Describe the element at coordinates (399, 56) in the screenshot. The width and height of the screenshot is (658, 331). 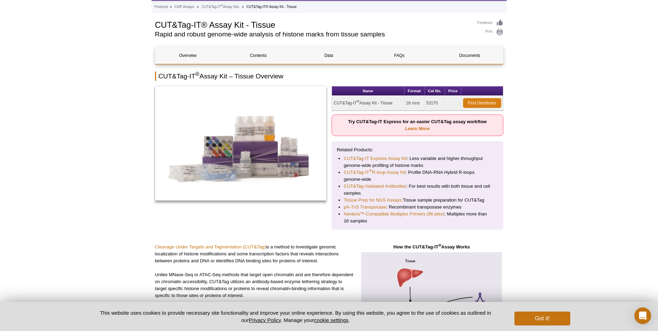
I see `a: FAQs` at that location.